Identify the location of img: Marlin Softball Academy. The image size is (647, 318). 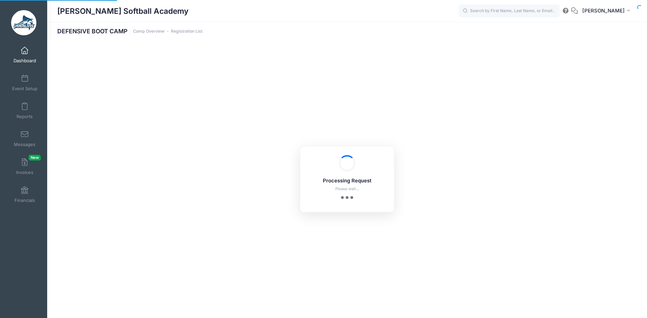
(24, 23).